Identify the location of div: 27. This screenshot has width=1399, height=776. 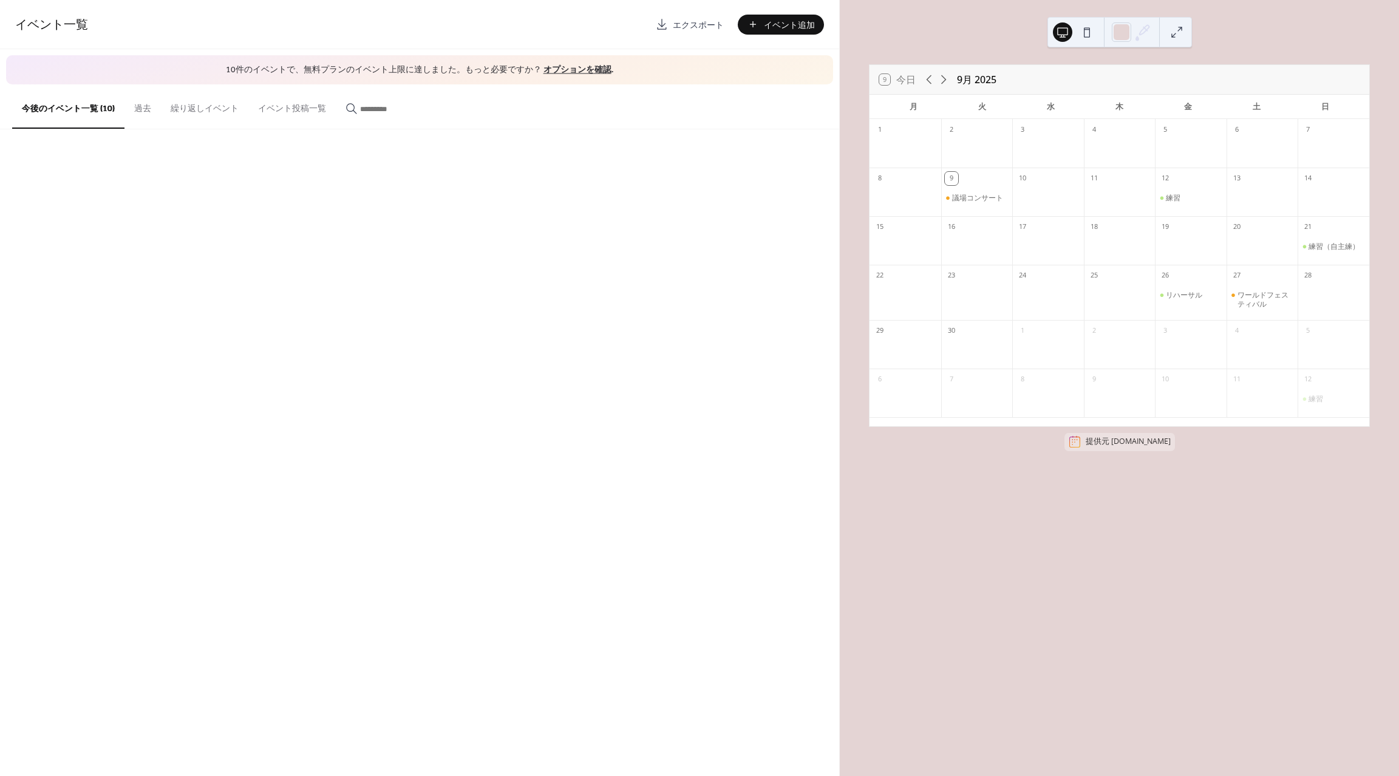
(1237, 276).